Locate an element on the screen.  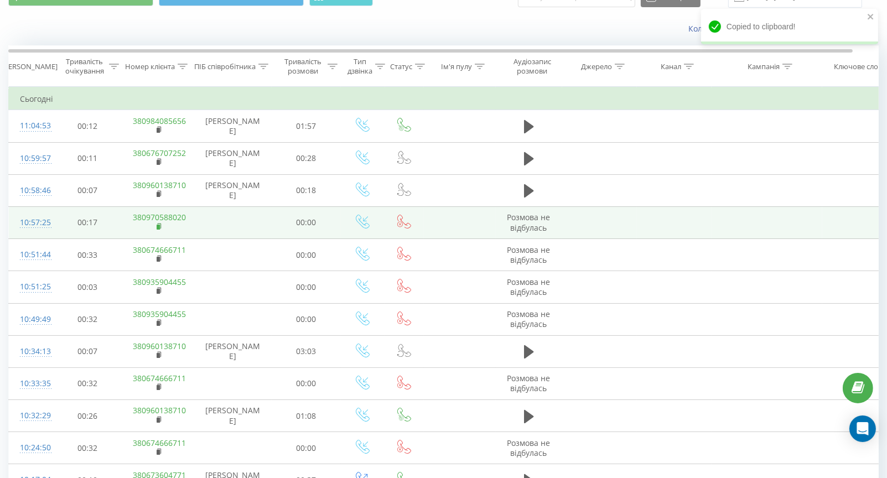
div: 10:32:29 is located at coordinates (31, 415).